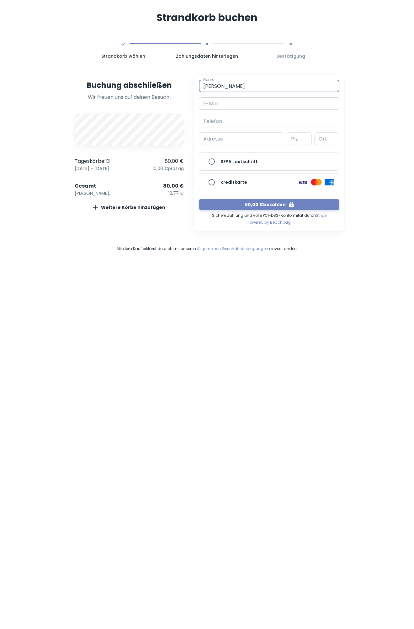  Describe the element at coordinates (299, 139) in the screenshot. I see `input: Postal code` at that location.